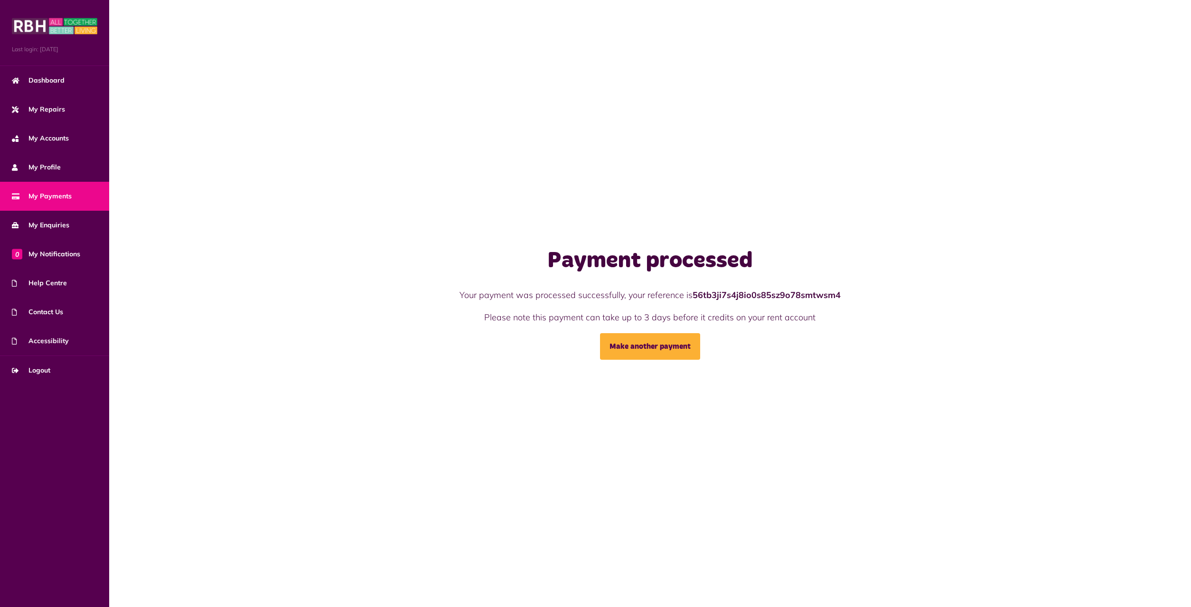  I want to click on span: Help Centre, so click(39, 283).